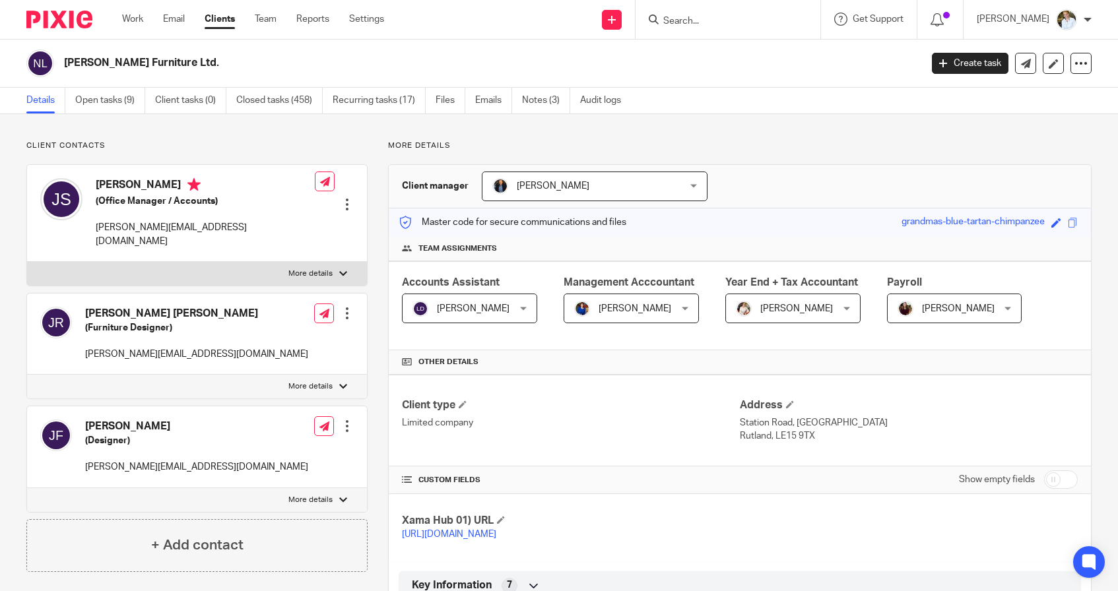 Image resolution: width=1118 pixels, height=591 pixels. Describe the element at coordinates (546, 100) in the screenshot. I see `a: Notes (3)` at that location.